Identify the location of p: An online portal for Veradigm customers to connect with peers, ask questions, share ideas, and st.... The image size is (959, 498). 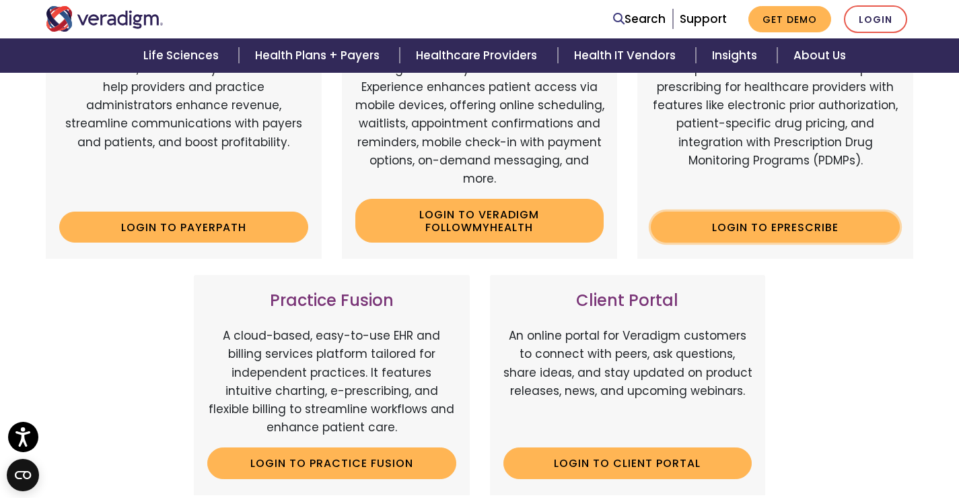
(628, 381).